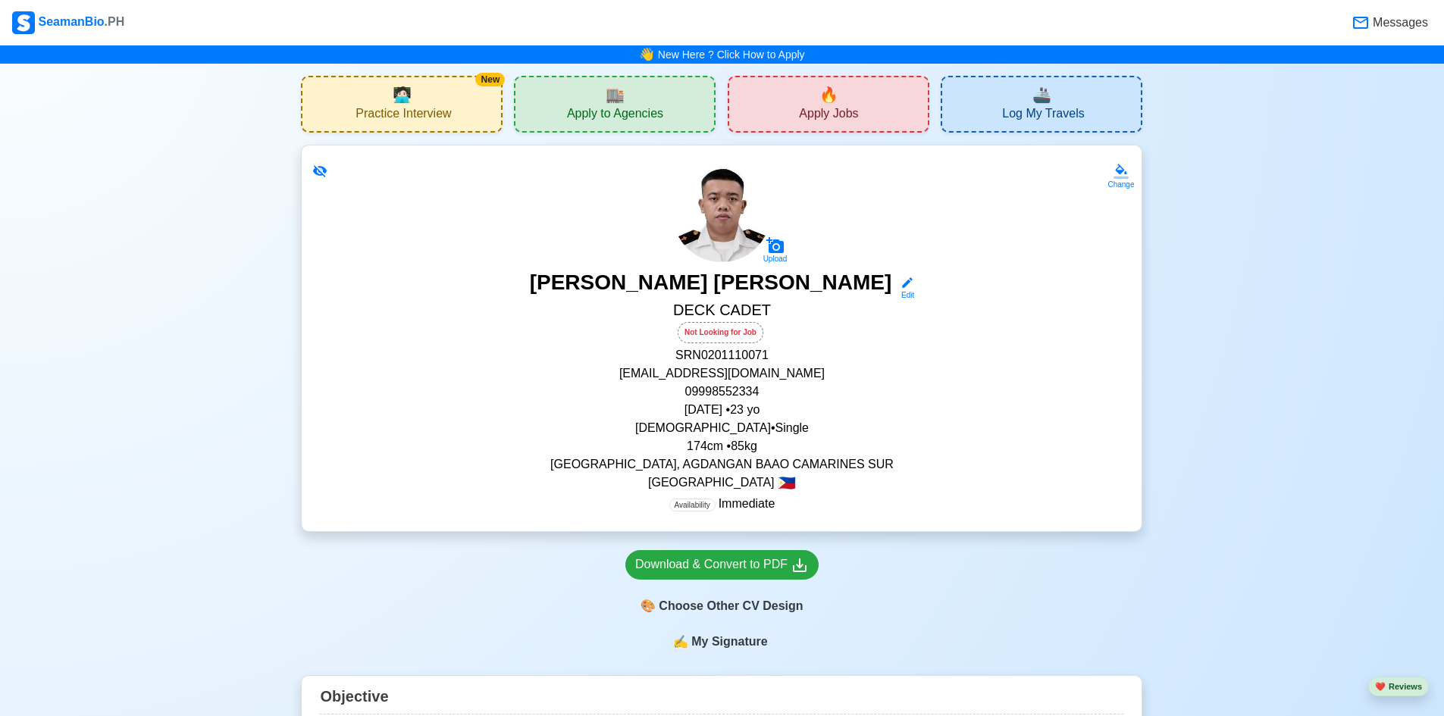 Image resolution: width=1444 pixels, height=716 pixels. I want to click on span: paint, so click(648, 606).